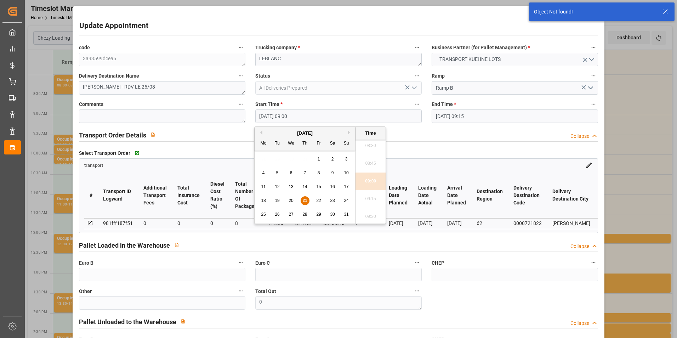 Image resolution: width=677 pixels, height=338 pixels. What do you see at coordinates (319, 187) in the screenshot?
I see `div: Choose Friday, August 15th, 2025` at bounding box center [319, 187].